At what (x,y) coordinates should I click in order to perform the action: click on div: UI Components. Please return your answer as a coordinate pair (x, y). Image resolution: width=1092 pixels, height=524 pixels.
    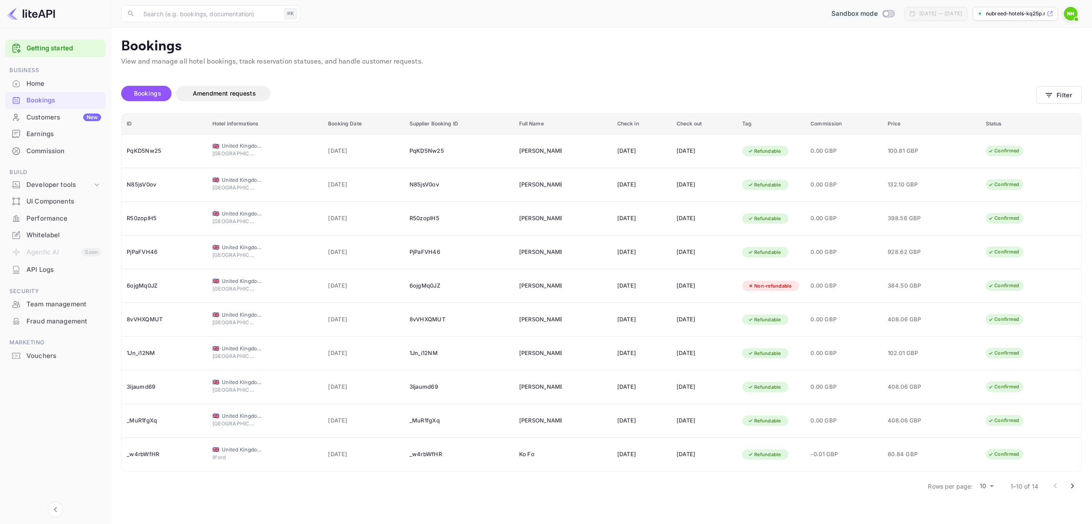
    Looking at the image, I should click on (64, 201).